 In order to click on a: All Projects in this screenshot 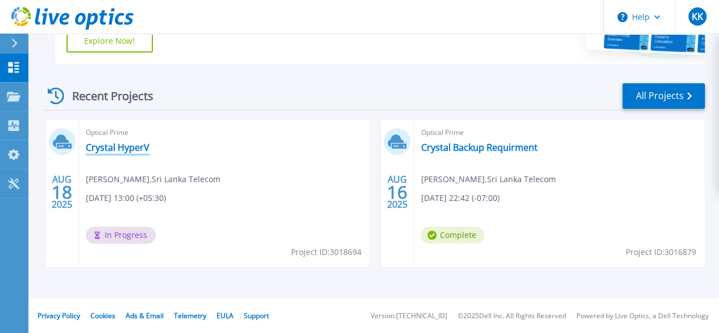, I will do `click(663, 96)`.